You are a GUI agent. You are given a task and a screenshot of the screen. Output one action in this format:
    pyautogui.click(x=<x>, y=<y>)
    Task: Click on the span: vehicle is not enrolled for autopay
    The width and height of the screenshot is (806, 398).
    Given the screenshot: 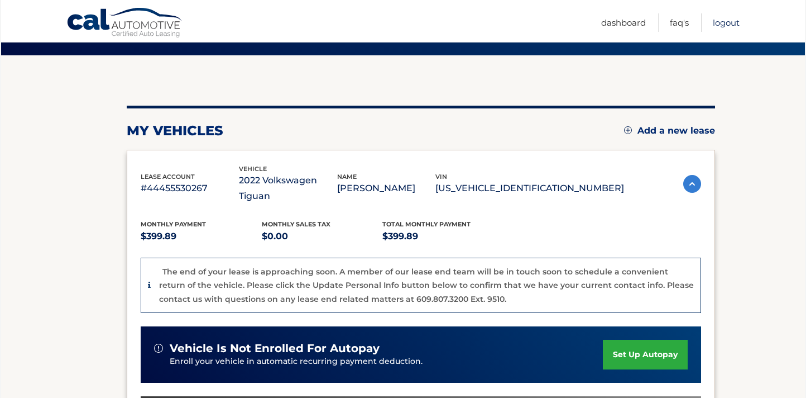 What is the action you would take?
    pyautogui.click(x=275, y=348)
    